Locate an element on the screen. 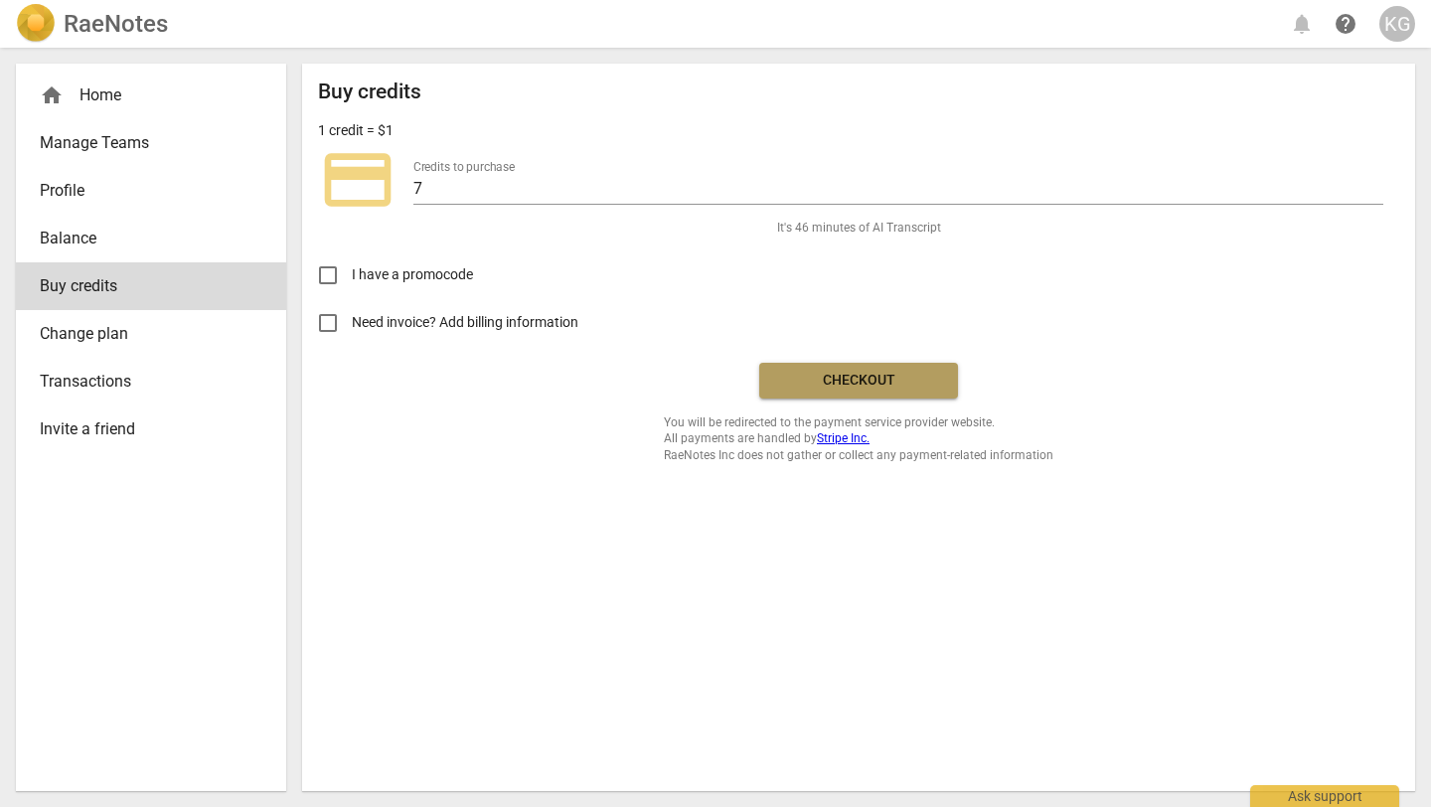  a: Buy credits is located at coordinates (151, 286).